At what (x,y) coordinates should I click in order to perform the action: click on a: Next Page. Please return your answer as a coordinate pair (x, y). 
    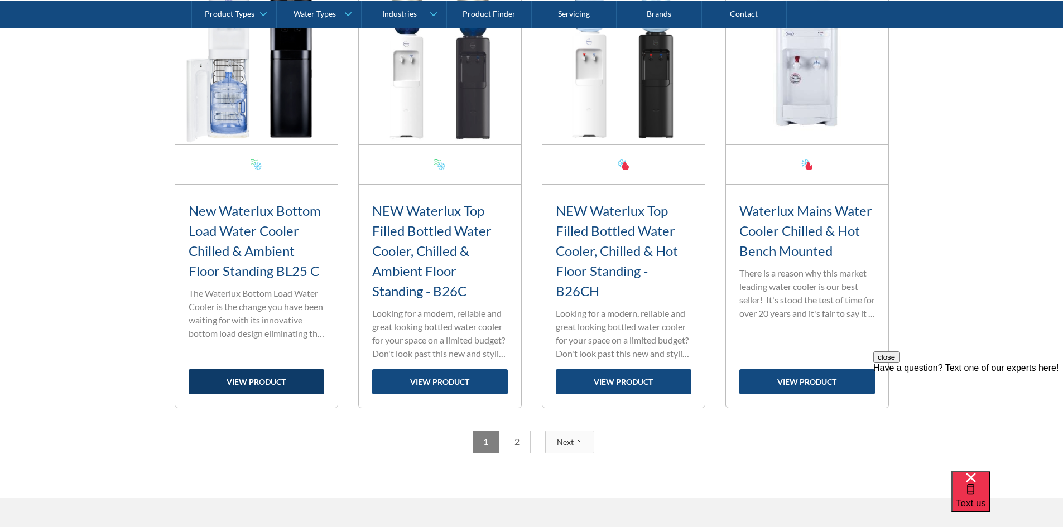
    Looking at the image, I should click on (570, 442).